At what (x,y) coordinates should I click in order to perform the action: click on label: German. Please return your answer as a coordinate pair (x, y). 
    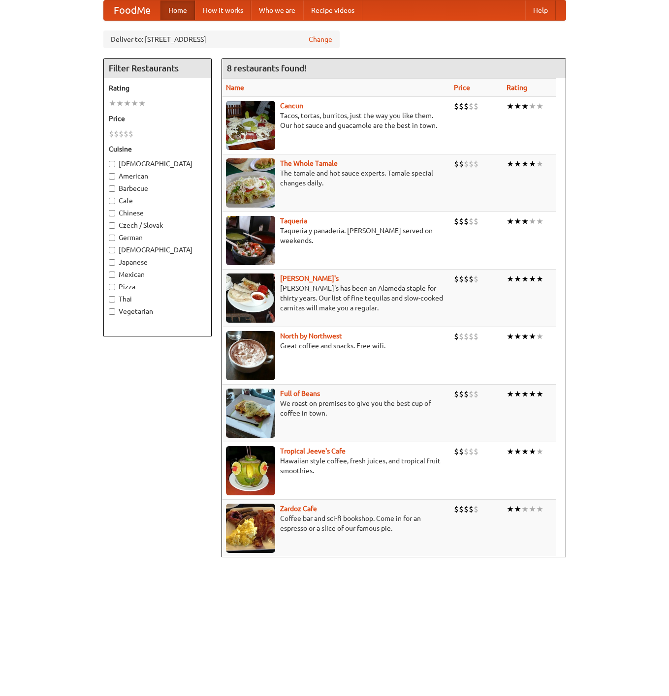
    Looking at the image, I should click on (157, 238).